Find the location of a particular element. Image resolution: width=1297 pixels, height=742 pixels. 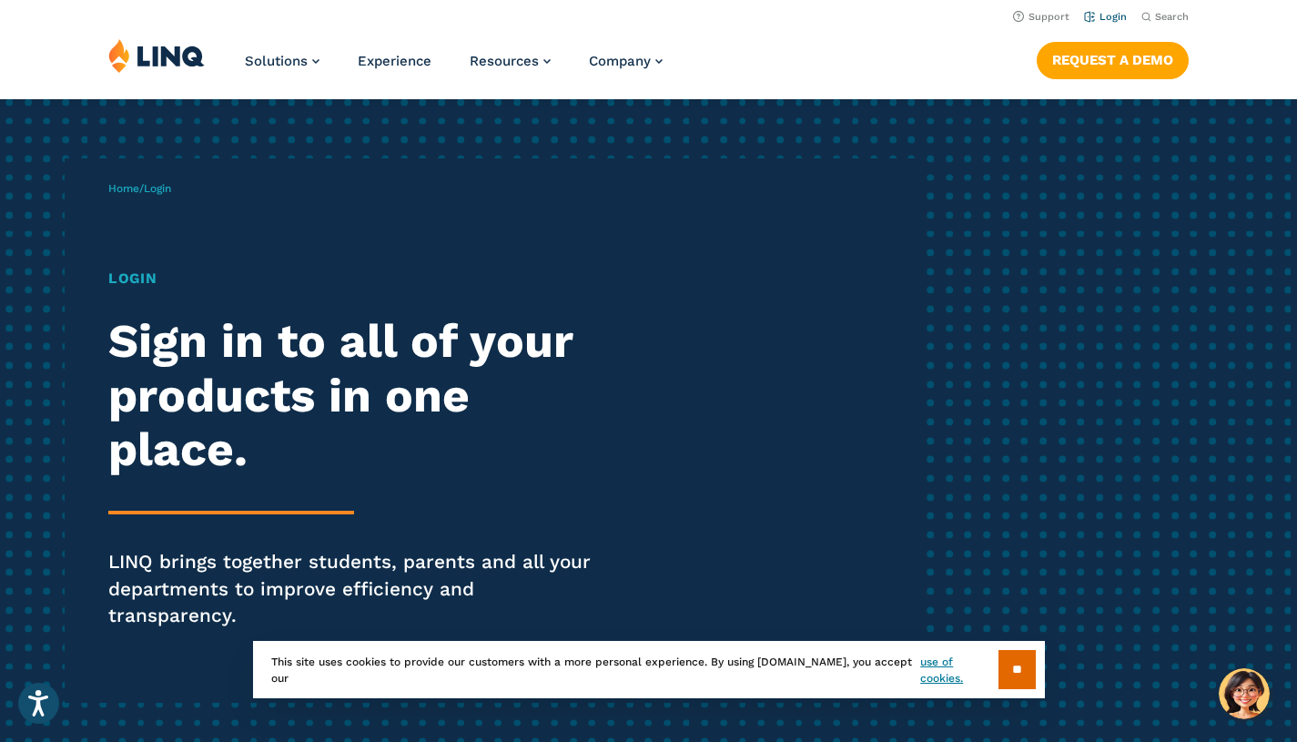

a: Experience is located at coordinates (394, 61).